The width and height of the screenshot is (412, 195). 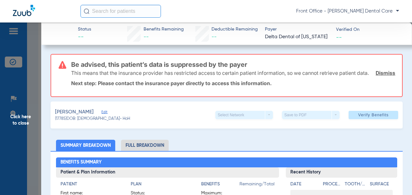 I want to click on app-breakdown-title: Patient, so click(x=90, y=184).